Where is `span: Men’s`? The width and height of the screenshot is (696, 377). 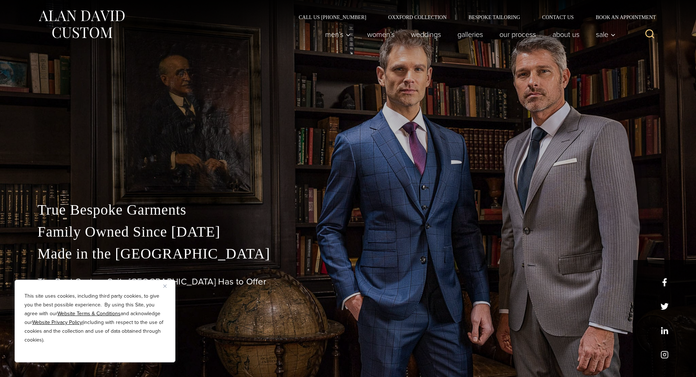 span: Men’s is located at coordinates (338, 34).